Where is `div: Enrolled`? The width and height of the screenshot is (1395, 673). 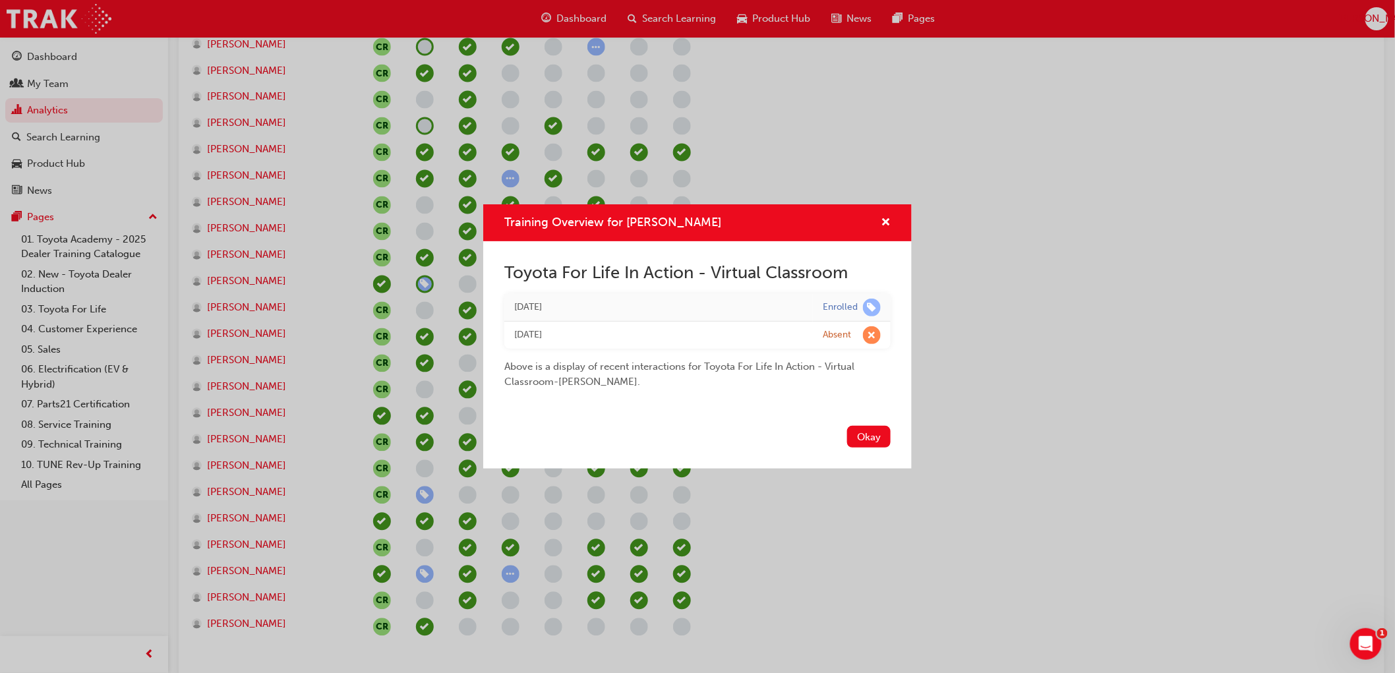 div: Enrolled is located at coordinates (840, 307).